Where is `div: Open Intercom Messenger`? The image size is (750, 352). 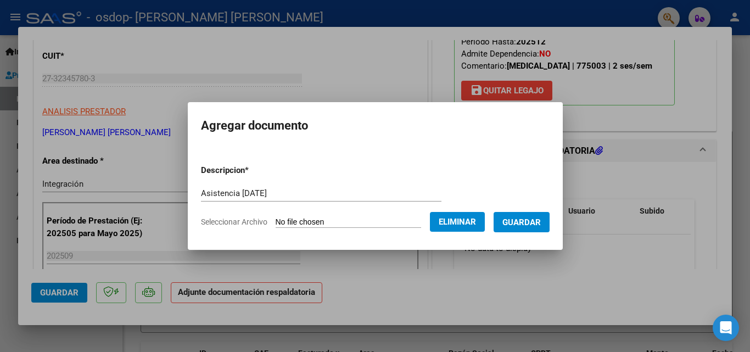 div: Open Intercom Messenger is located at coordinates (726, 328).